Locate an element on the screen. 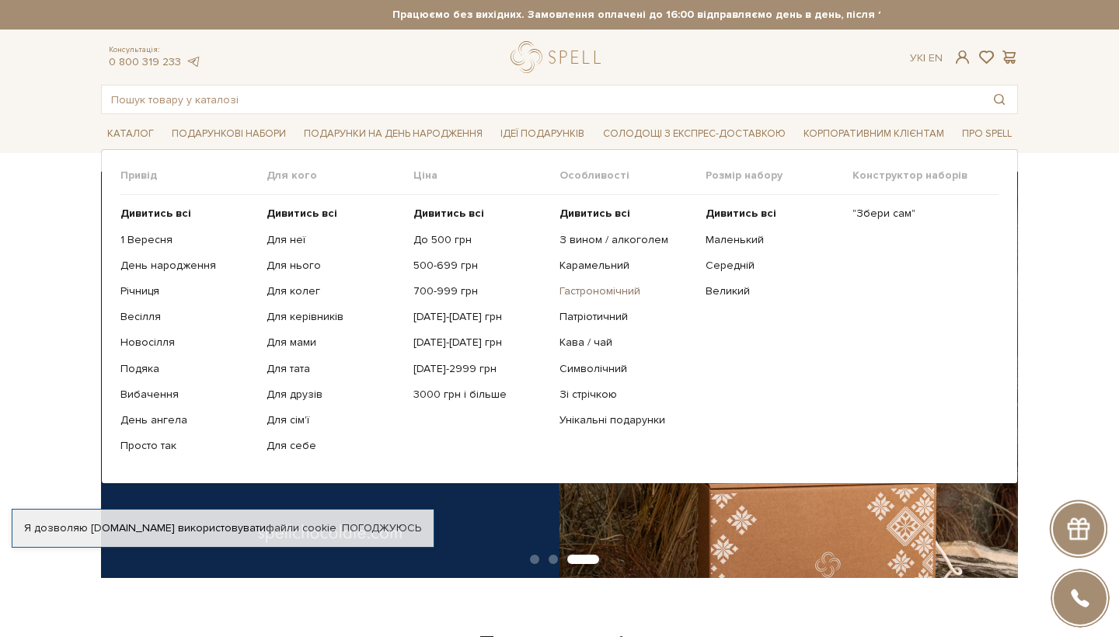 The width and height of the screenshot is (1119, 637). a: Просто так is located at coordinates (187, 446).